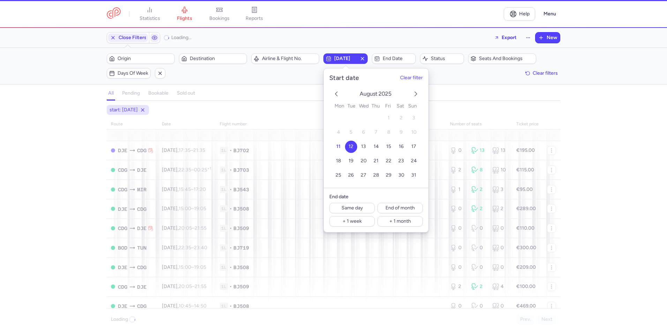  What do you see at coordinates (400, 221) in the screenshot?
I see `button: + 1 month` at bounding box center [400, 221].